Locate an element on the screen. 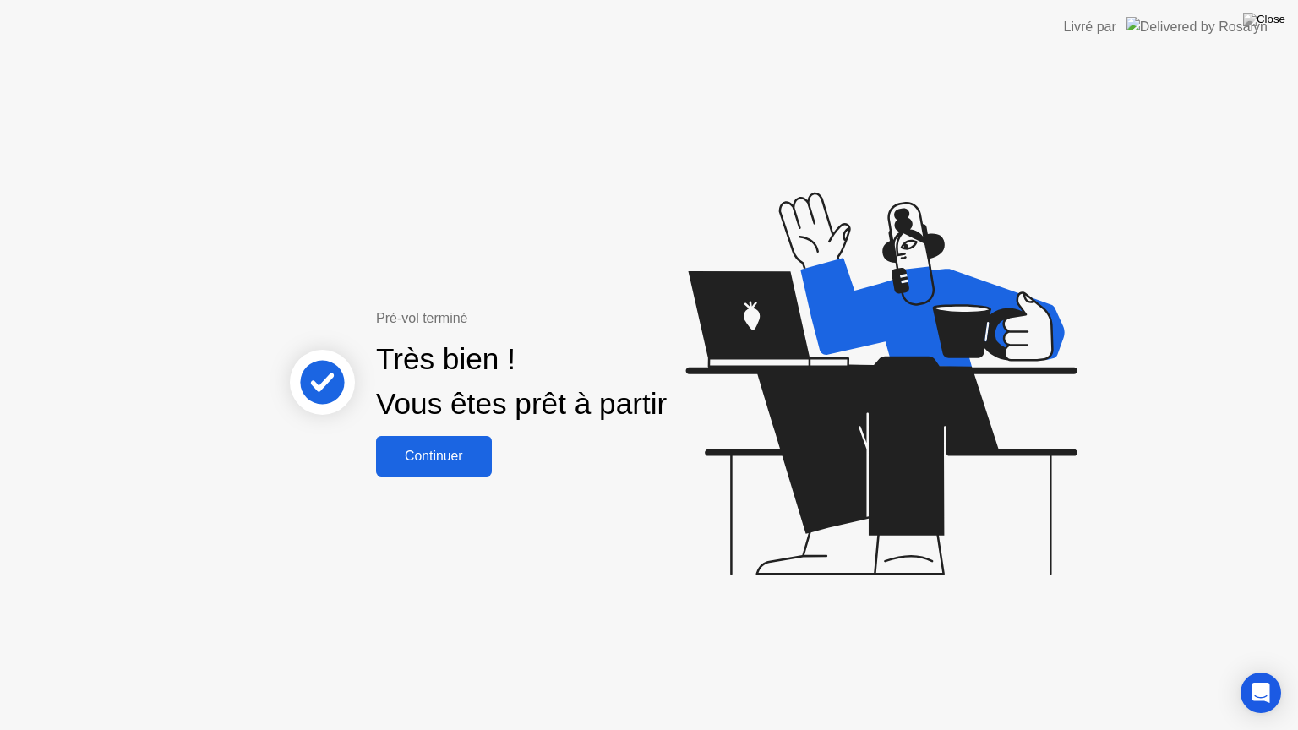 The height and width of the screenshot is (730, 1298). div: Livré par is located at coordinates (1090, 27).